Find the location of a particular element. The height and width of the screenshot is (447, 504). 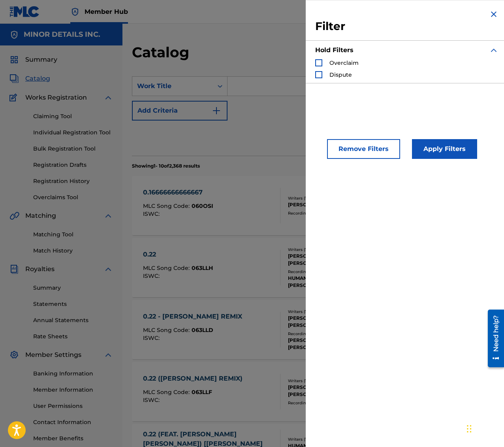

a: Claiming Tool is located at coordinates (73, 116).